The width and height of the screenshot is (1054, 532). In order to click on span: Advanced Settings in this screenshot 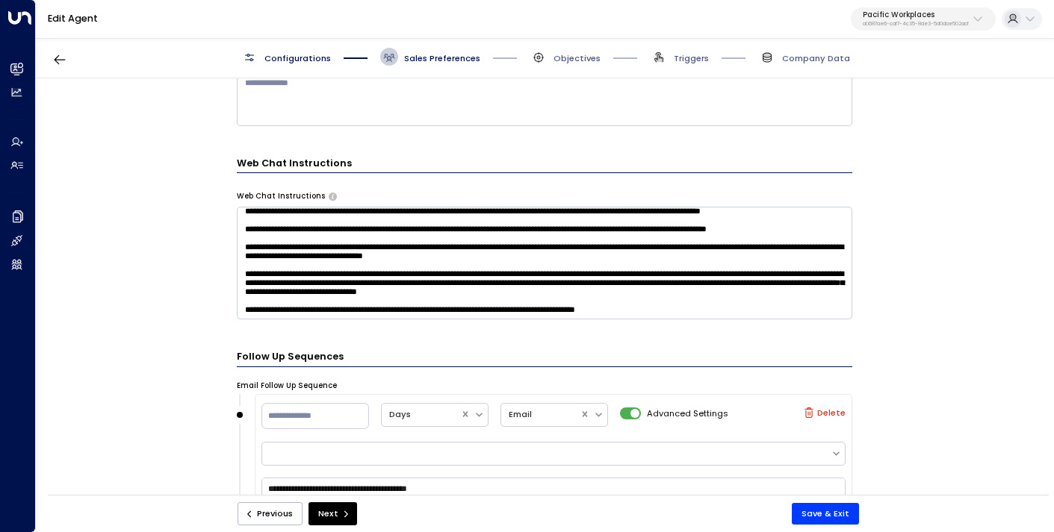, I will do `click(687, 414)`.